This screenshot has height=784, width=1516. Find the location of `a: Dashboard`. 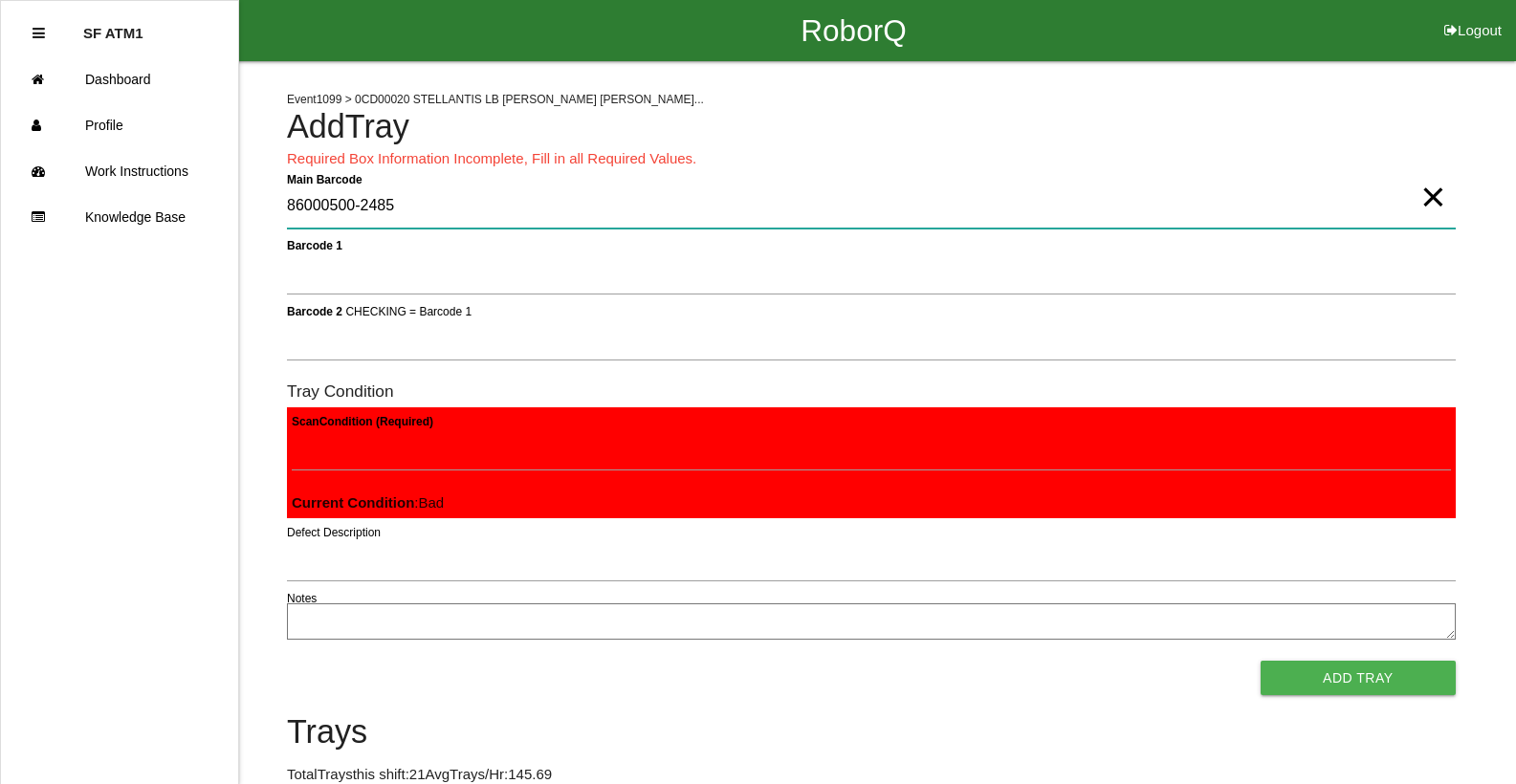

a: Dashboard is located at coordinates (120, 79).